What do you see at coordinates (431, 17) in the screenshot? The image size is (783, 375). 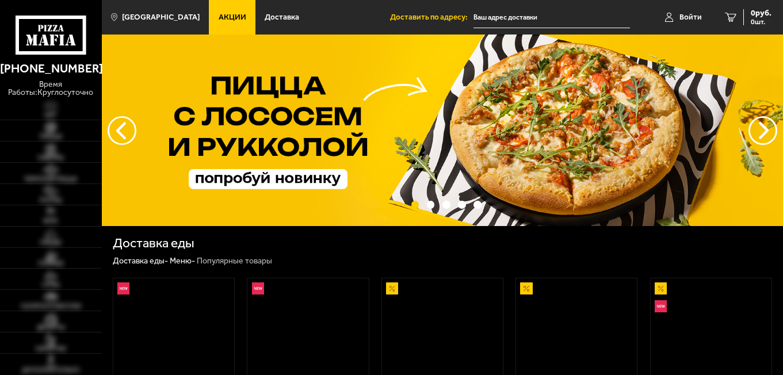 I see `span: Доставить по адресу:` at bounding box center [431, 17].